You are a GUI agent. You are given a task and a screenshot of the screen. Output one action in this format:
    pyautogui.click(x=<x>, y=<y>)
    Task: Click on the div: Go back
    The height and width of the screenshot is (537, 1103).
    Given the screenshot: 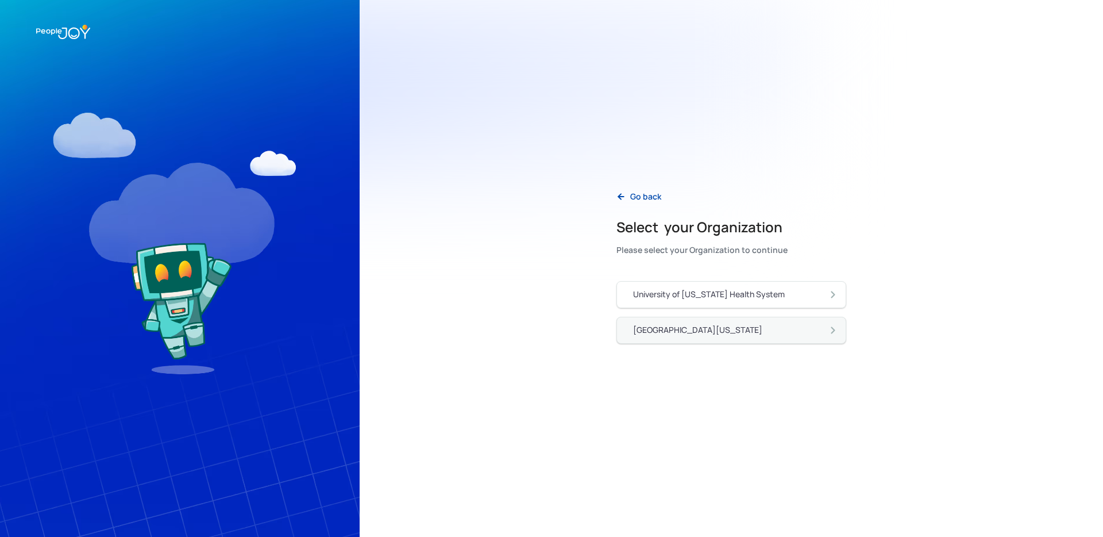 What is the action you would take?
    pyautogui.click(x=646, y=196)
    